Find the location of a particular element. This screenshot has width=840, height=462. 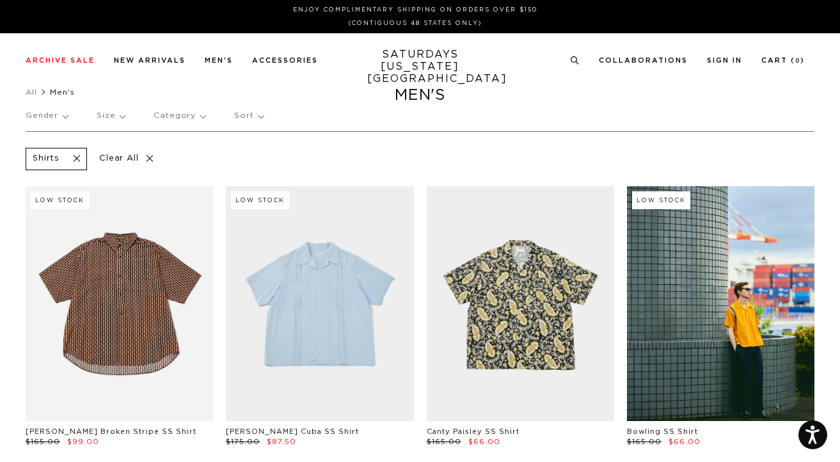

a: New Arrivals is located at coordinates (150, 60).